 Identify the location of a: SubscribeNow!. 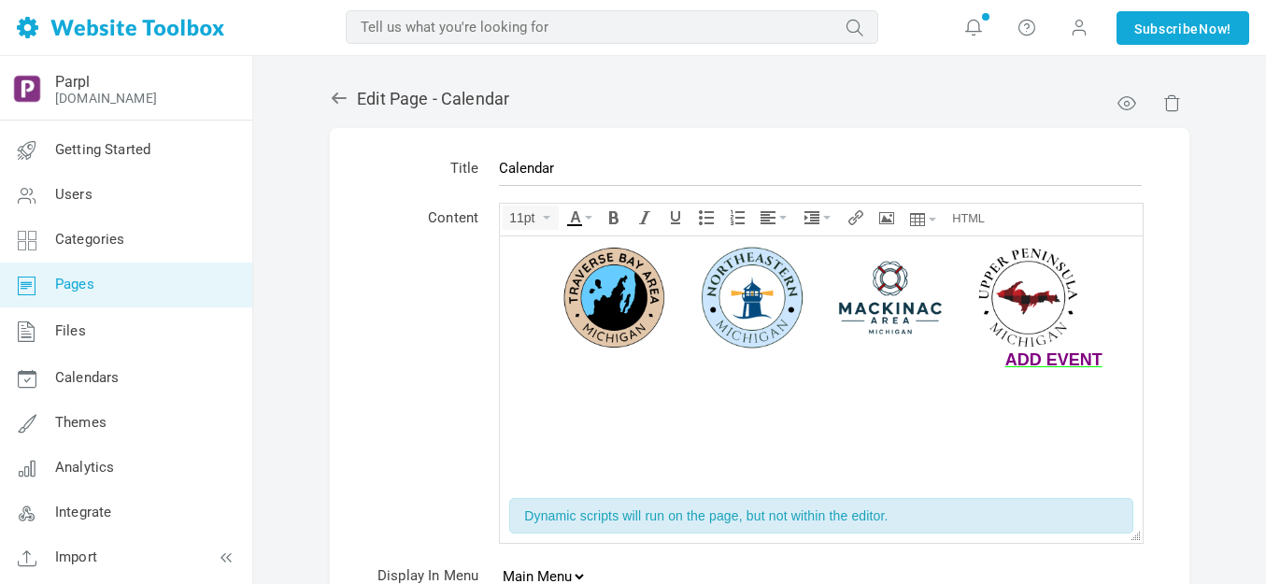
(1183, 28).